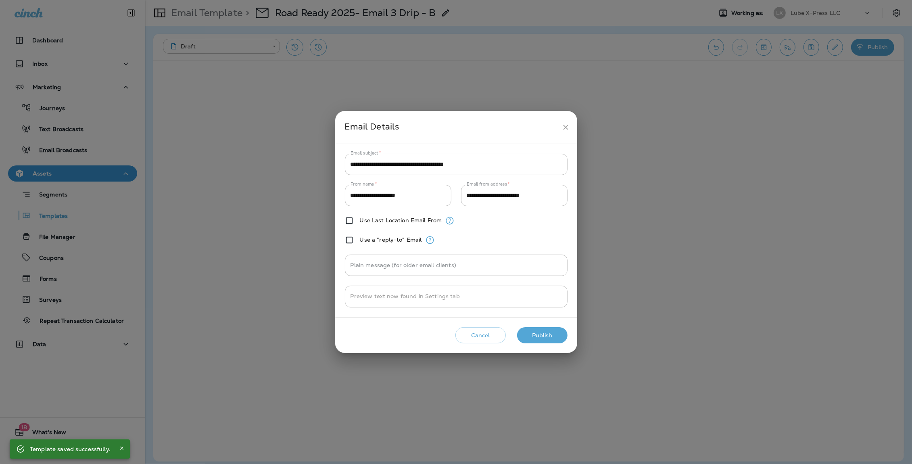 The image size is (912, 464). I want to click on button: Close, so click(122, 448).